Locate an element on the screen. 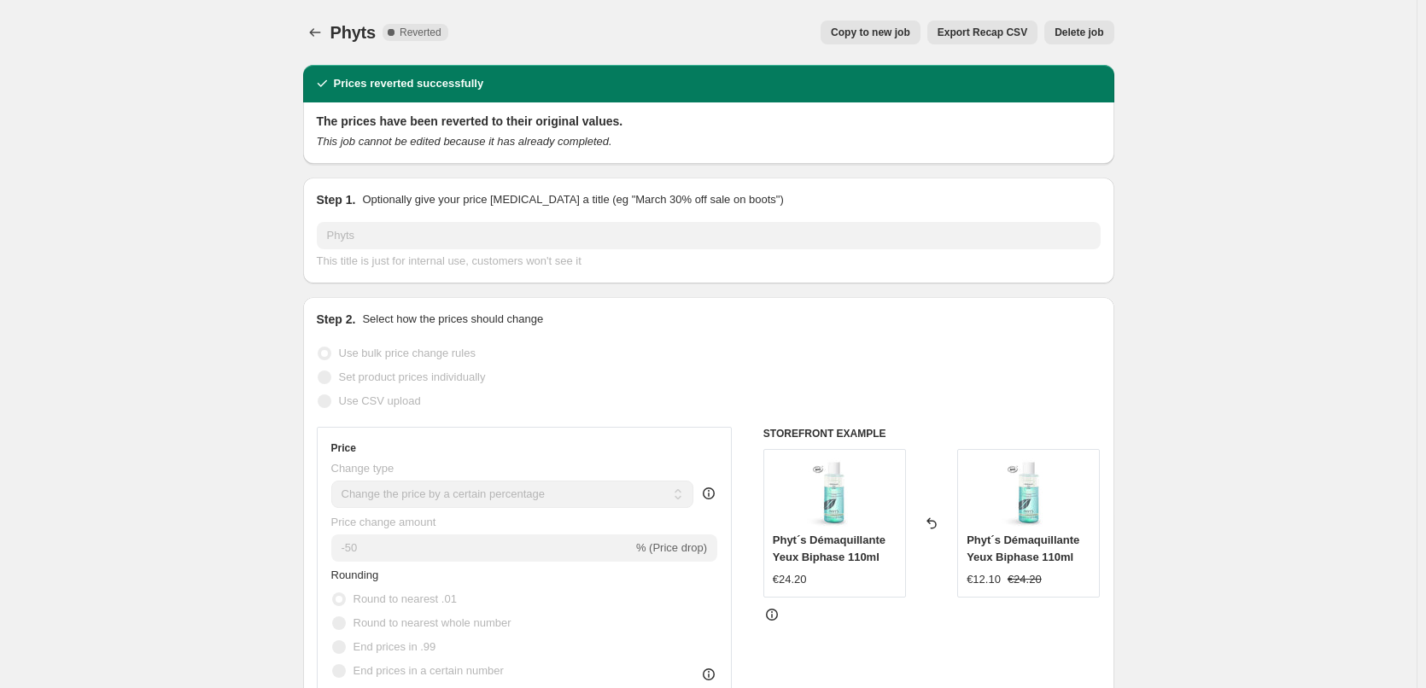 This screenshot has width=1426, height=688. h2: Step 1. is located at coordinates (336, 200).